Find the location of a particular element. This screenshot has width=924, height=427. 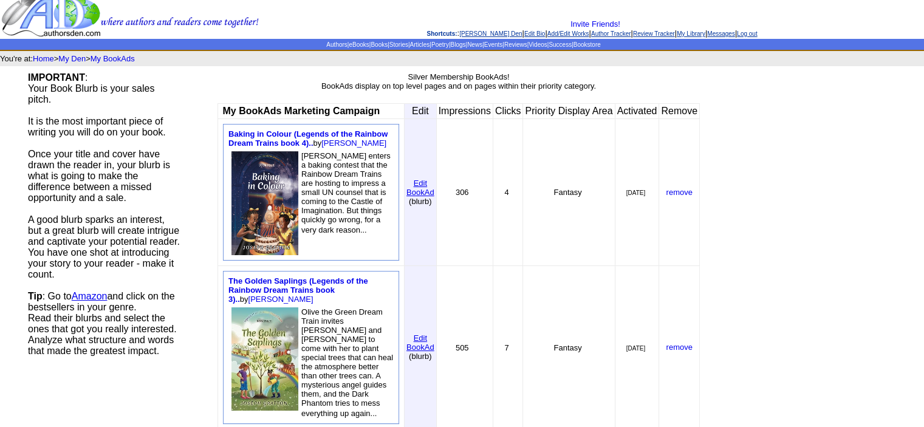

font: Impressions is located at coordinates (465, 111).